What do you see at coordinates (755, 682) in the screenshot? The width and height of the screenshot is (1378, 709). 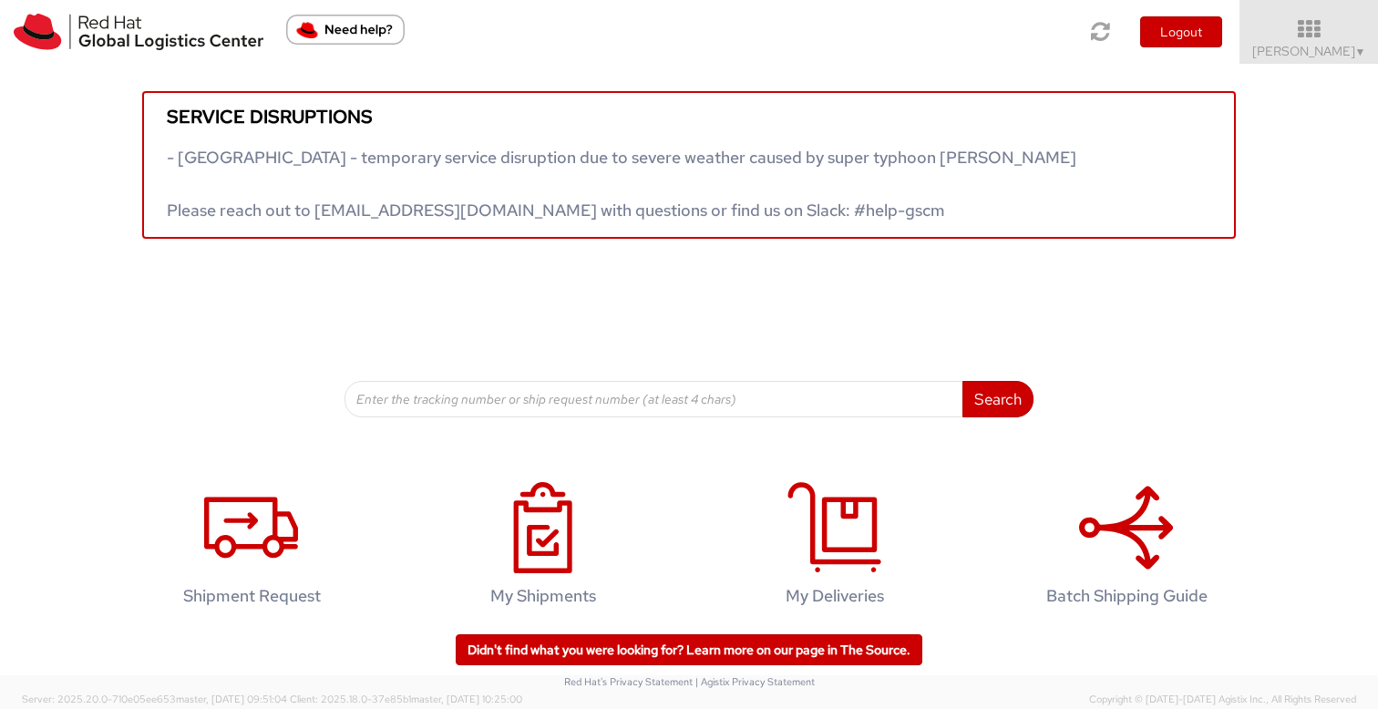 I see `a: | Agistix Privacy Statement` at bounding box center [755, 682].